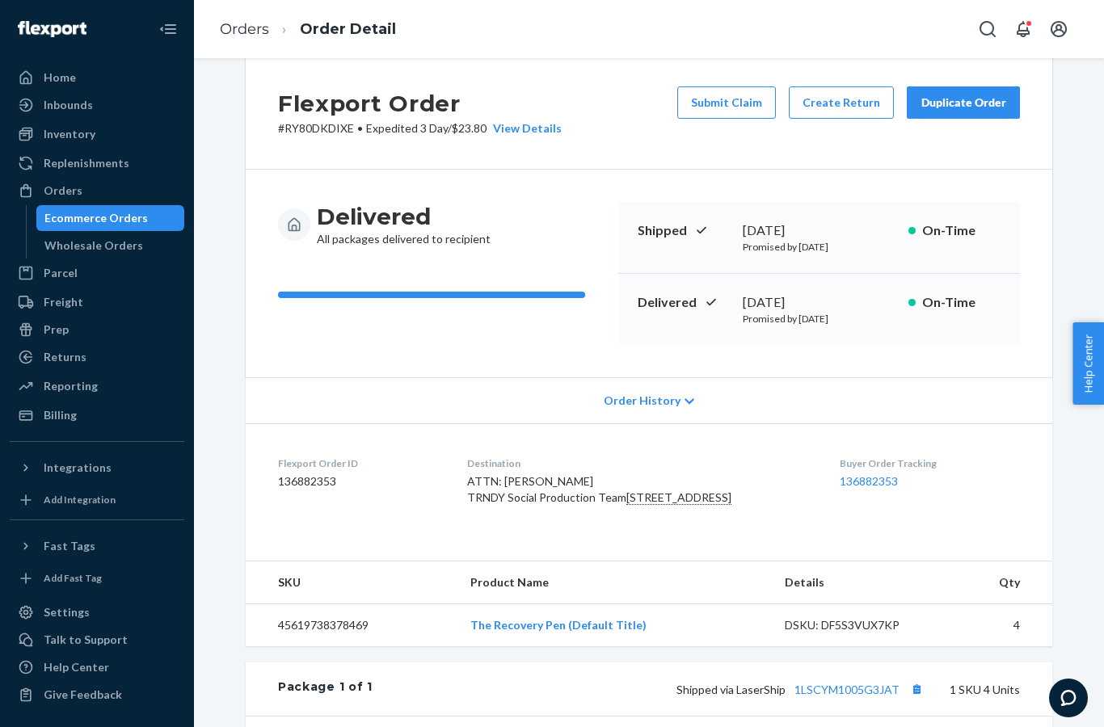  I want to click on td: 45619738378469, so click(352, 626).